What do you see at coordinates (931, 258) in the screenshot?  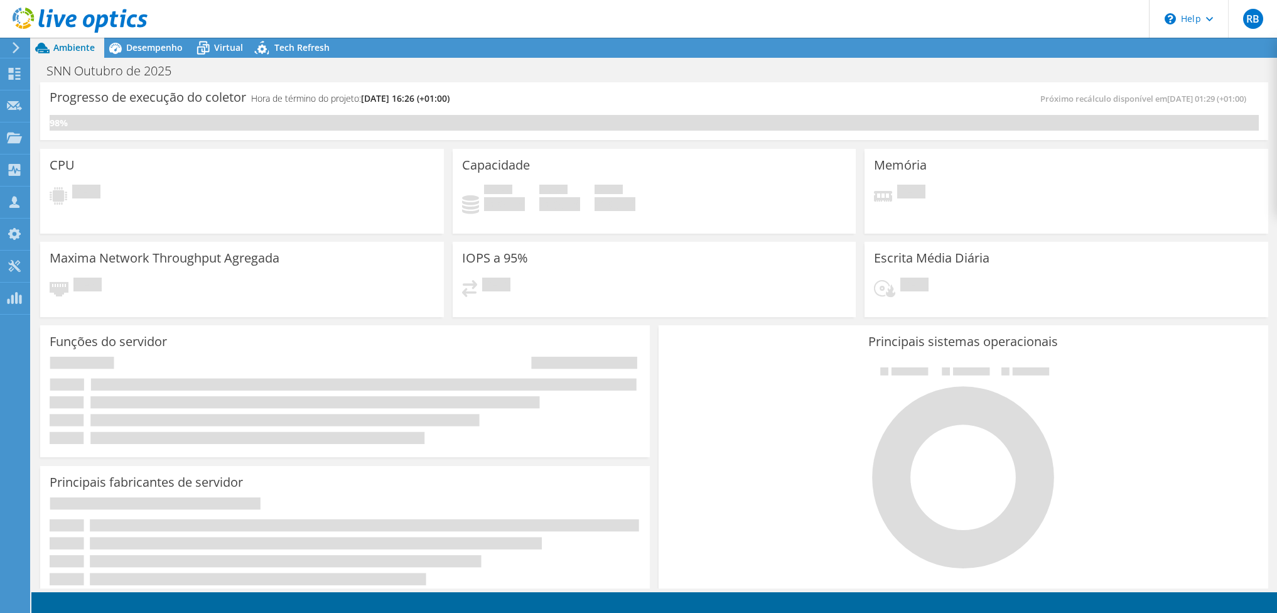 I see `h3: Escrita Média Diária` at bounding box center [931, 258].